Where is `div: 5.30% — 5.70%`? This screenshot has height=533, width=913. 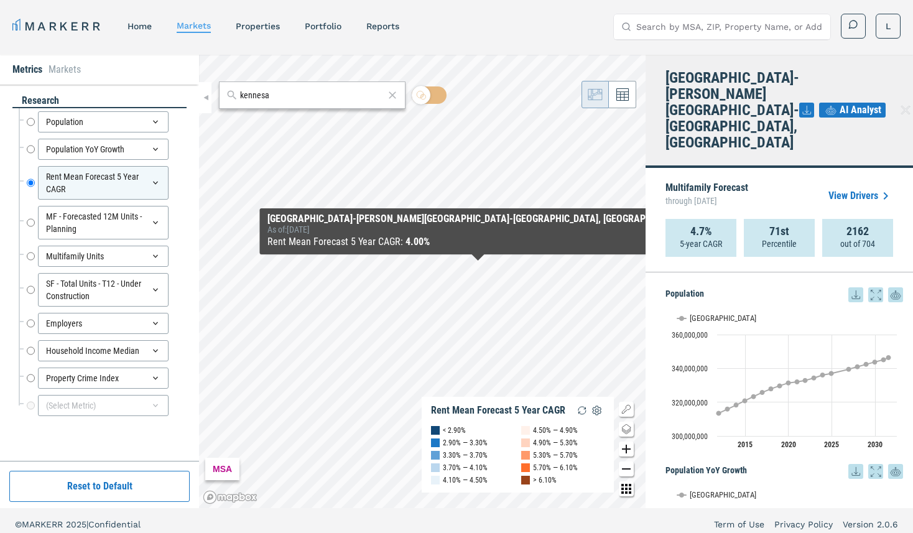
div: 5.30% — 5.70% is located at coordinates (555, 455).